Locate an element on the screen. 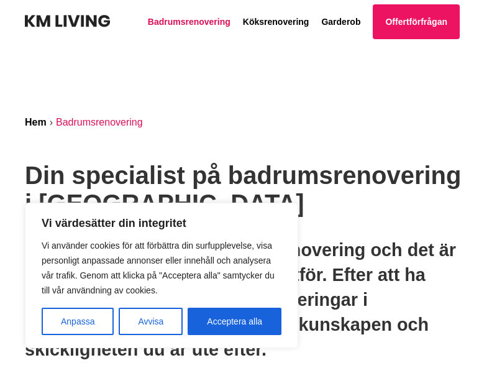  a: Hem is located at coordinates (35, 122).